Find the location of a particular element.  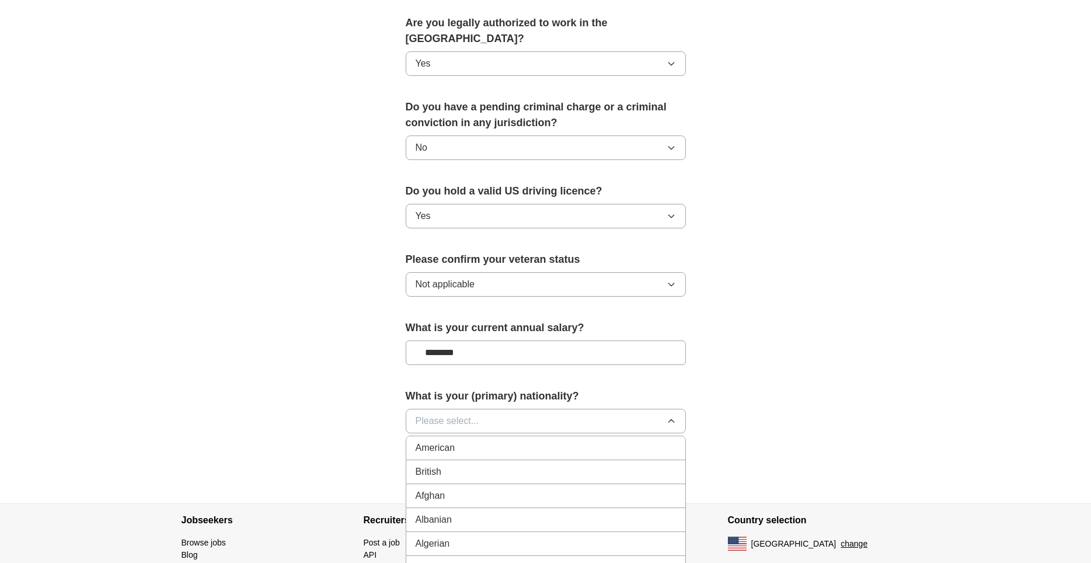

label: What is your current annual salary? is located at coordinates (546, 328).